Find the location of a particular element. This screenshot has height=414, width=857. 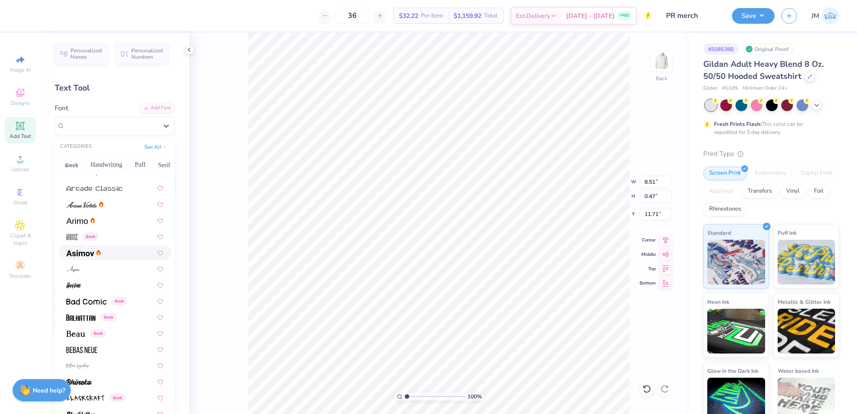

img: Balhattan is located at coordinates (81, 318).